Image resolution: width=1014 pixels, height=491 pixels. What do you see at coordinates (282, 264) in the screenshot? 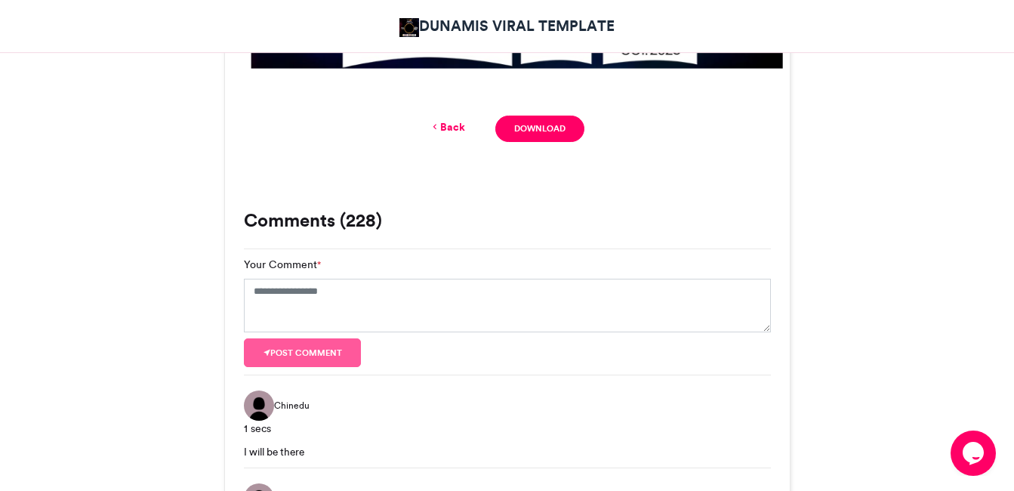
I see `label: Your Comment` at bounding box center [282, 264].